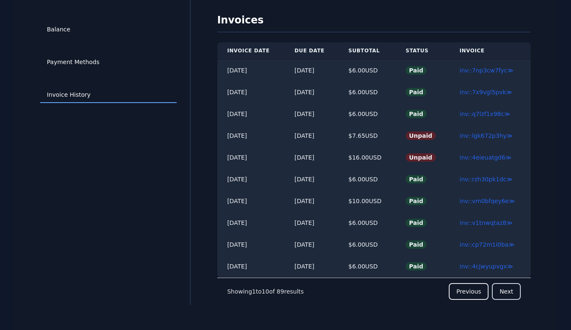 This screenshot has width=571, height=330. Describe the element at coordinates (311, 51) in the screenshot. I see `th: Due Date` at that location.